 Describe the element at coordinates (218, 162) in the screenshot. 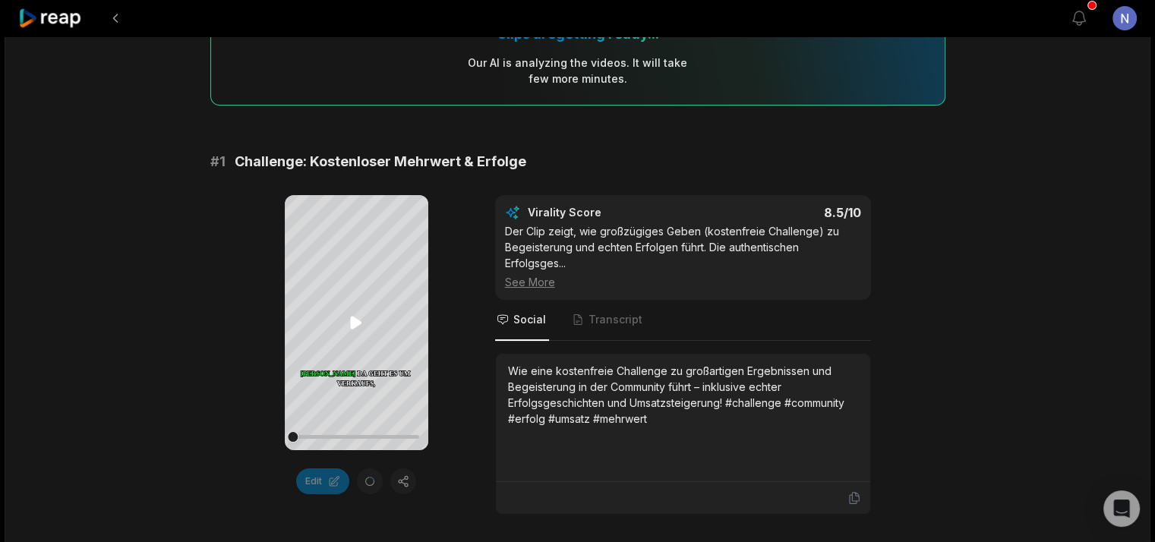

I see `span: # 1` at that location.